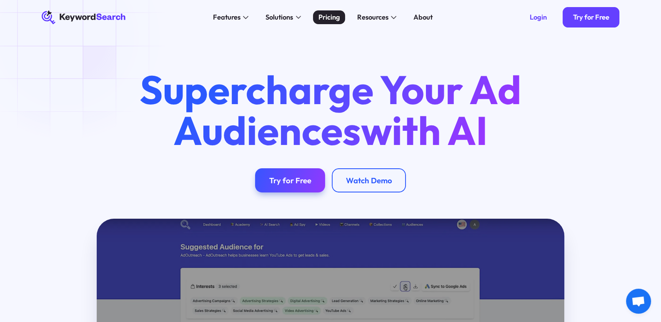 The height and width of the screenshot is (322, 661). I want to click on span: with AI, so click(424, 131).